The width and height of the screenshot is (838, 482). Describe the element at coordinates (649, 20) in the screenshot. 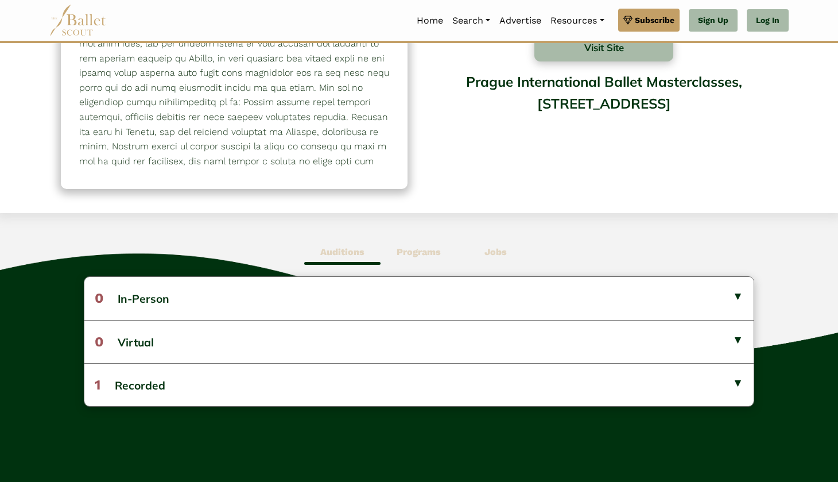

I see `a: Subscribe` at that location.